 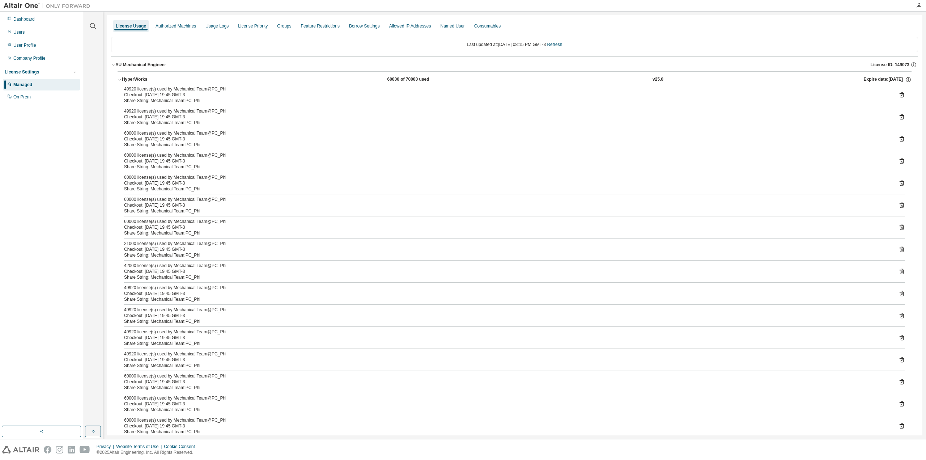 I want to click on div: 42000 license(s) used by Mechanical Team@PC_Phi, so click(x=506, y=265).